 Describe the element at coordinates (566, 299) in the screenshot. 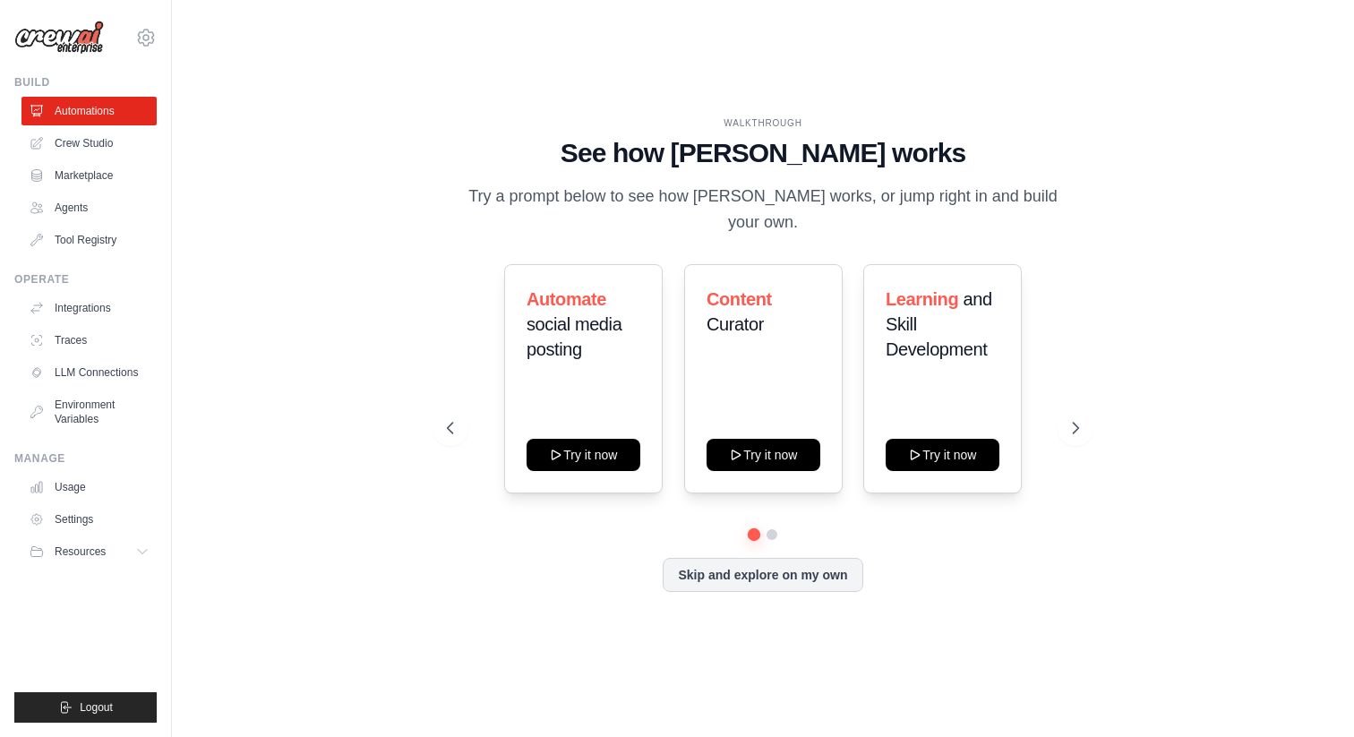

I see `span: Automate` at that location.